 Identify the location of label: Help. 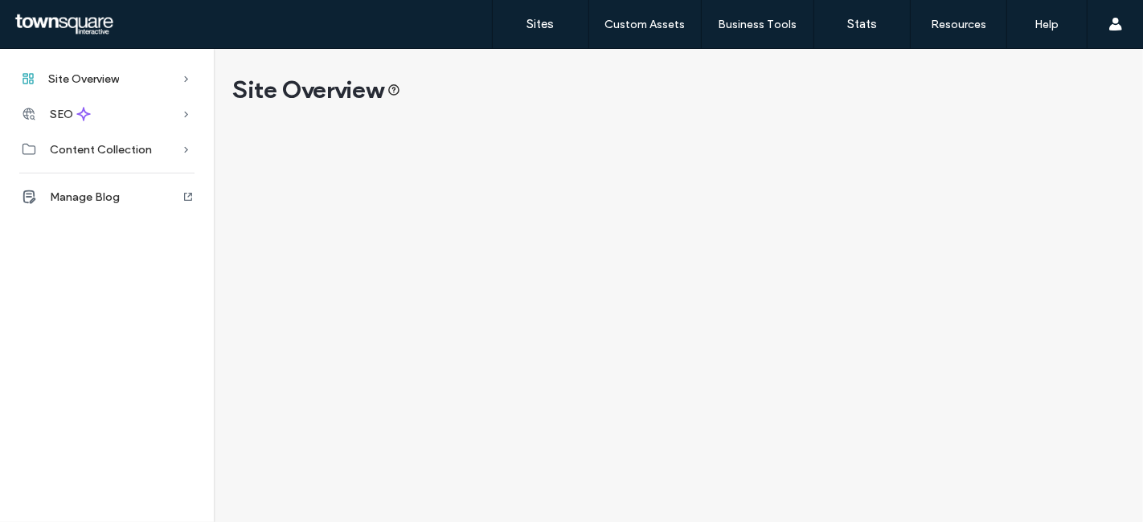
(1047, 24).